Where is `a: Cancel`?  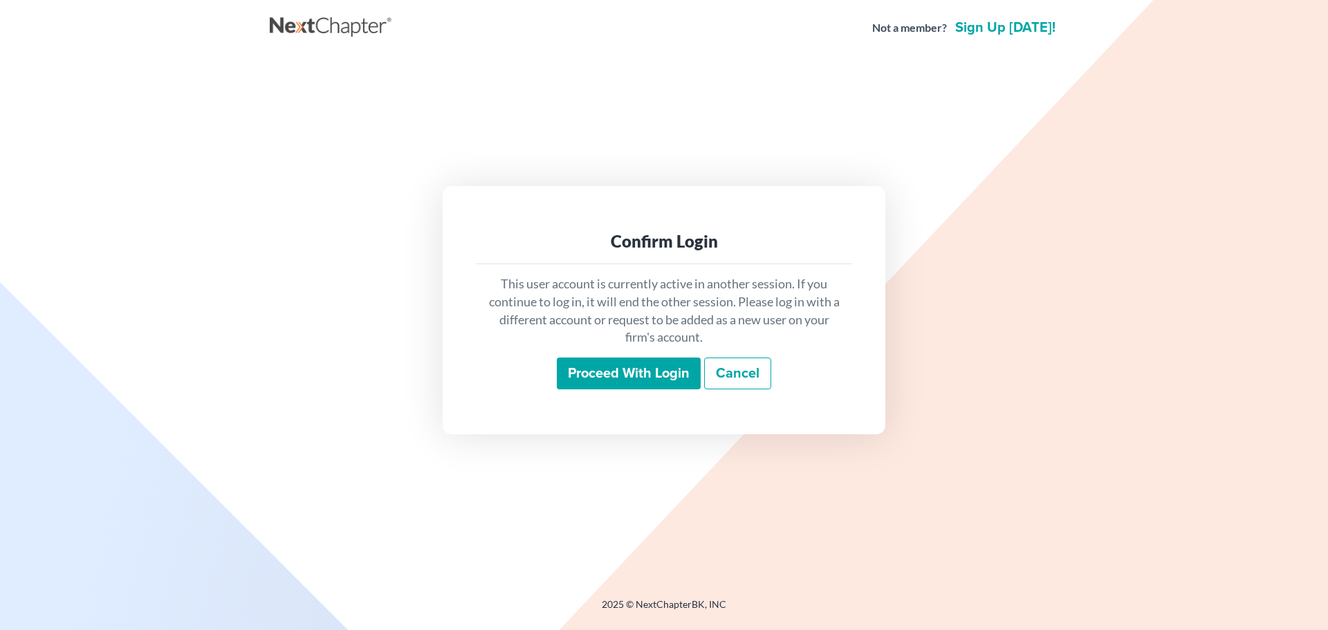
a: Cancel is located at coordinates (737, 373).